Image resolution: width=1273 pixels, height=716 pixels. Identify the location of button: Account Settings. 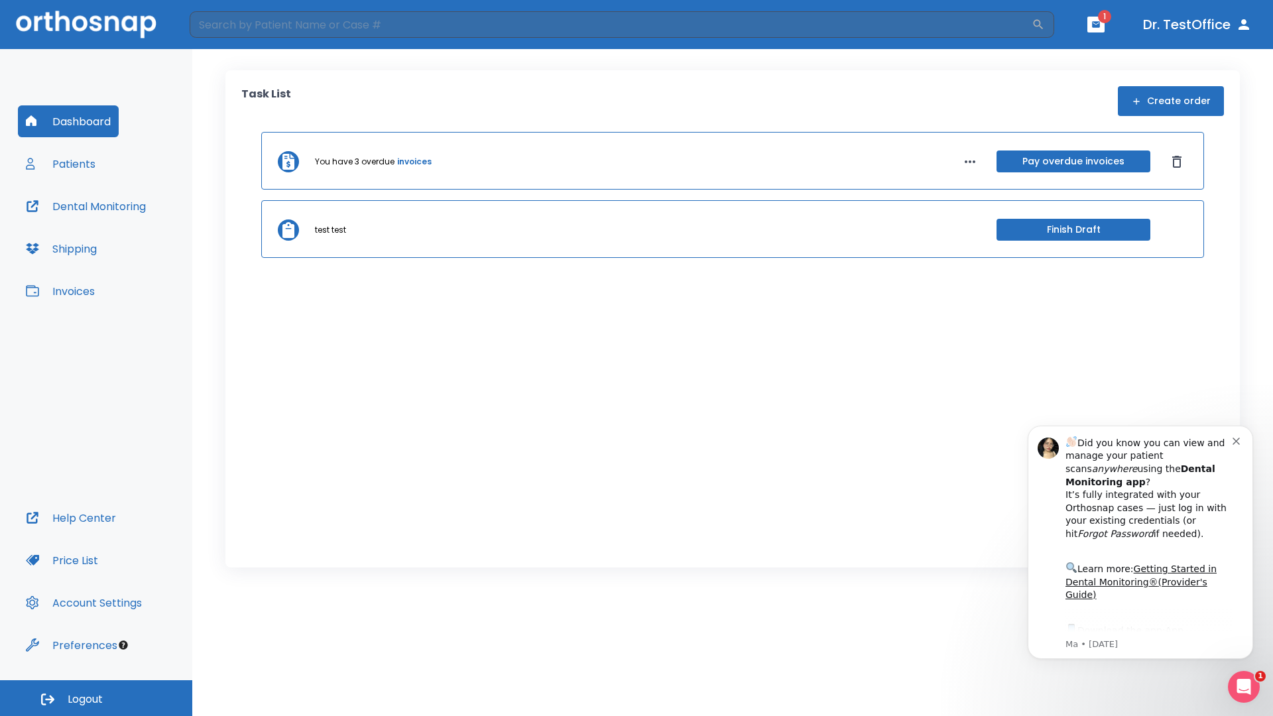
(84, 603).